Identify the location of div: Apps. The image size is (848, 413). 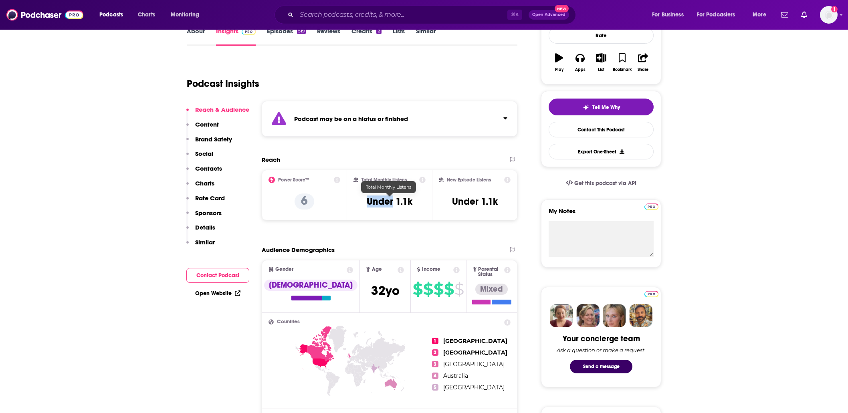
(580, 70).